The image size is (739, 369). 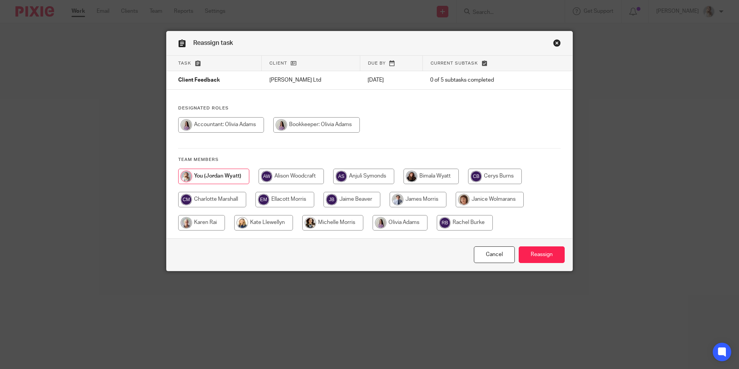 What do you see at coordinates (278, 63) in the screenshot?
I see `span: Client` at bounding box center [278, 63].